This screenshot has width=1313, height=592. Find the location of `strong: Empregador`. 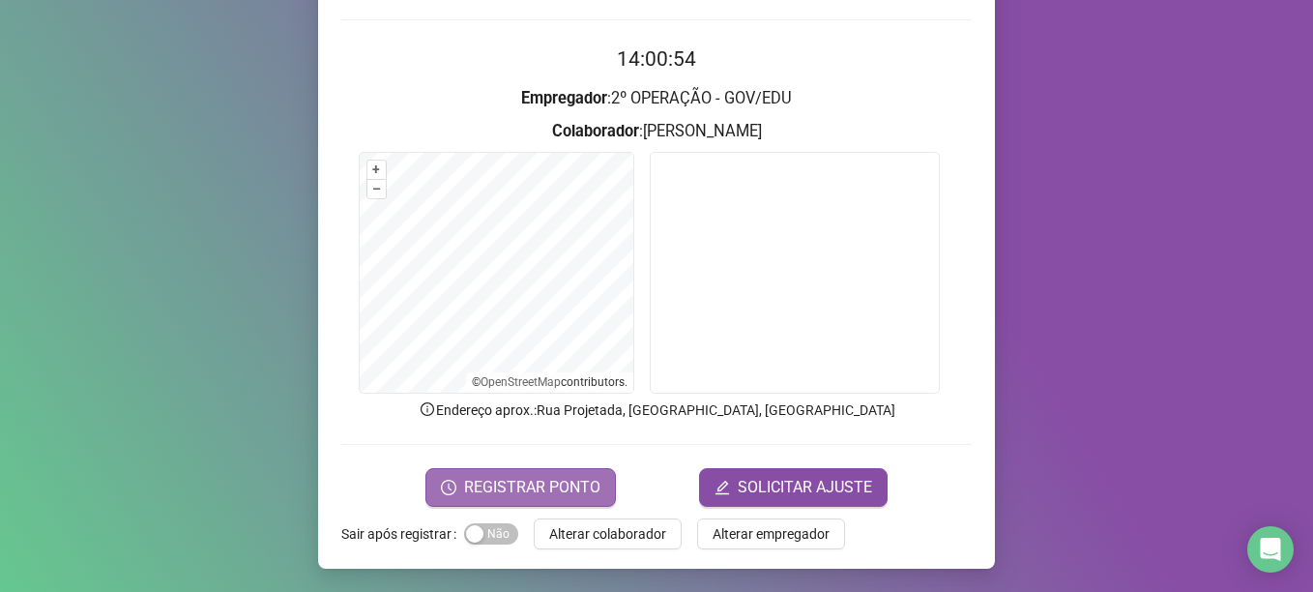

strong: Empregador is located at coordinates (564, 98).